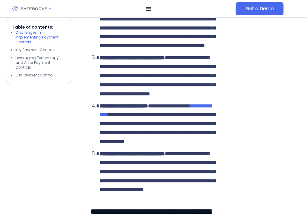 This screenshot has width=307, height=214. I want to click on li: Get Payment Control, so click(41, 75).